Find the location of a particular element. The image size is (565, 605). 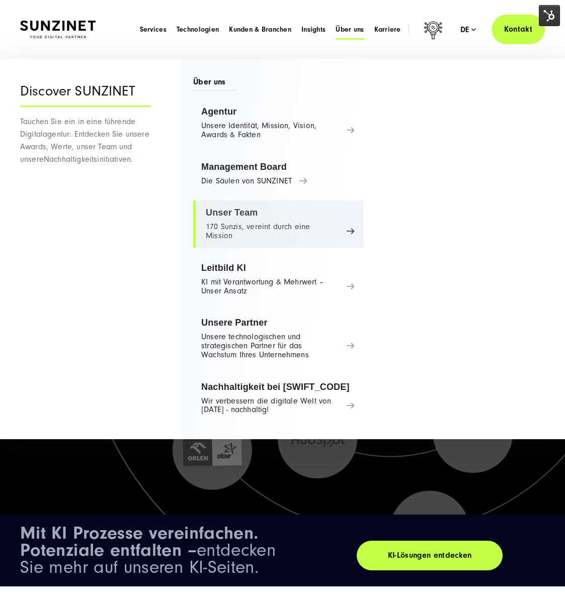

span: Services is located at coordinates (153, 30).